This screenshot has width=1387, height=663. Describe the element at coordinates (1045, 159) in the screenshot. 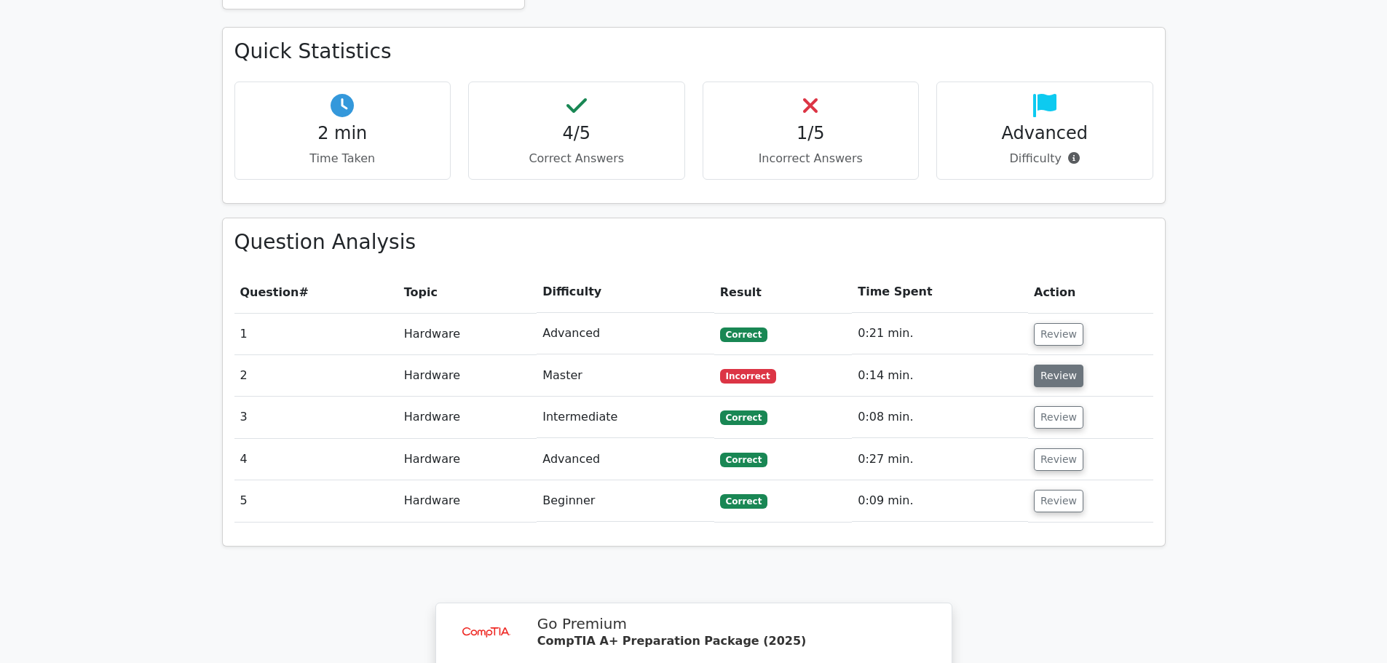

I see `p: Difficulty` at that location.